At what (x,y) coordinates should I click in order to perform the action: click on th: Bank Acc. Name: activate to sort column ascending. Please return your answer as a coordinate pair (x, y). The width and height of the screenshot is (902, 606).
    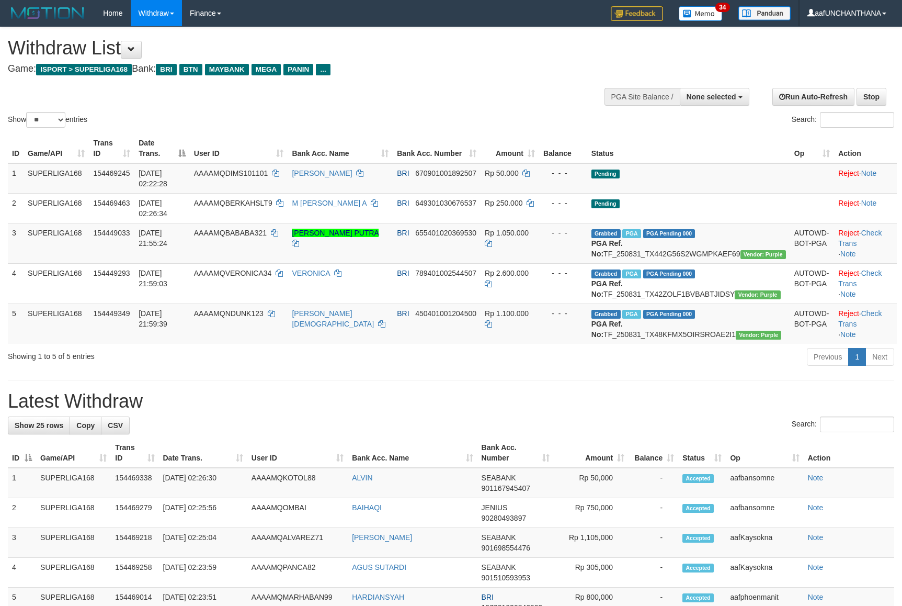
    Looking at the image, I should click on (412, 453).